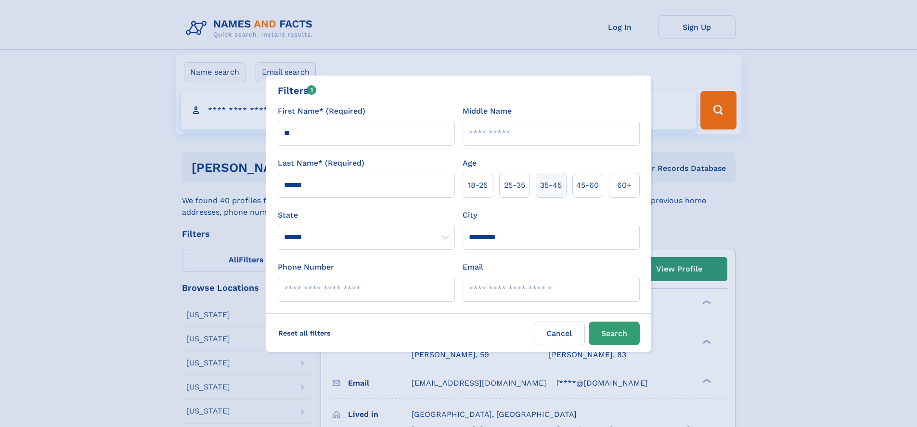  What do you see at coordinates (614, 333) in the screenshot?
I see `button: Search` at bounding box center [614, 333].